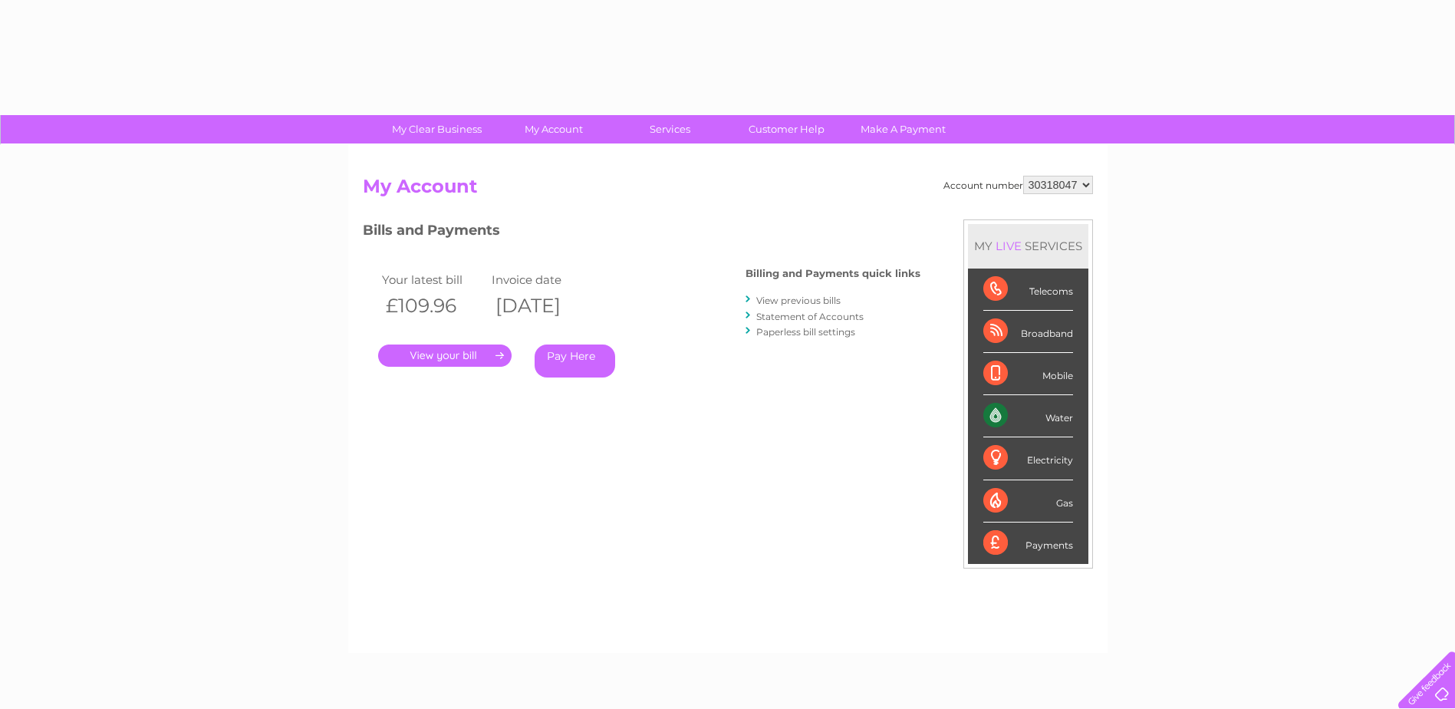 The image size is (1455, 709). What do you see at coordinates (1028, 289) in the screenshot?
I see `div: Telecoms` at bounding box center [1028, 289].